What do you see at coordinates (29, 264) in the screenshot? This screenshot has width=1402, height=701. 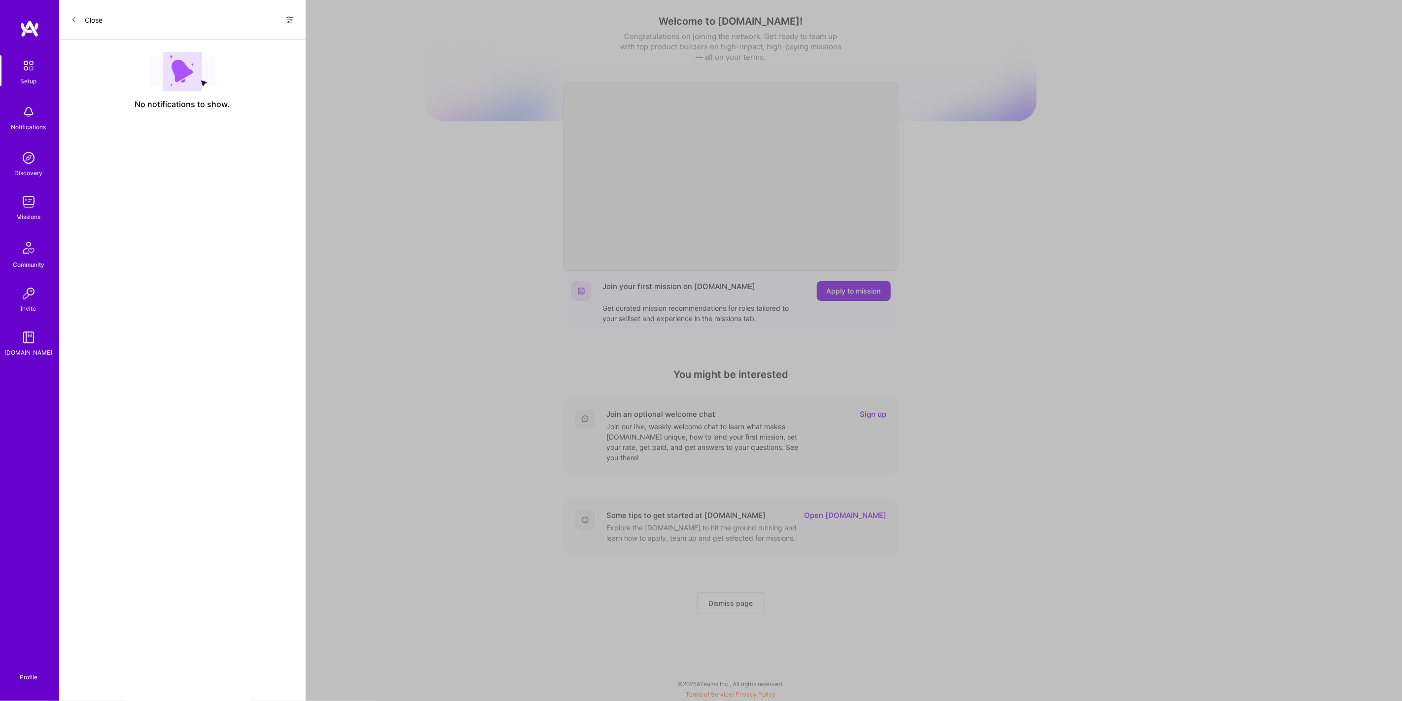 I see `div: Community` at bounding box center [29, 264].